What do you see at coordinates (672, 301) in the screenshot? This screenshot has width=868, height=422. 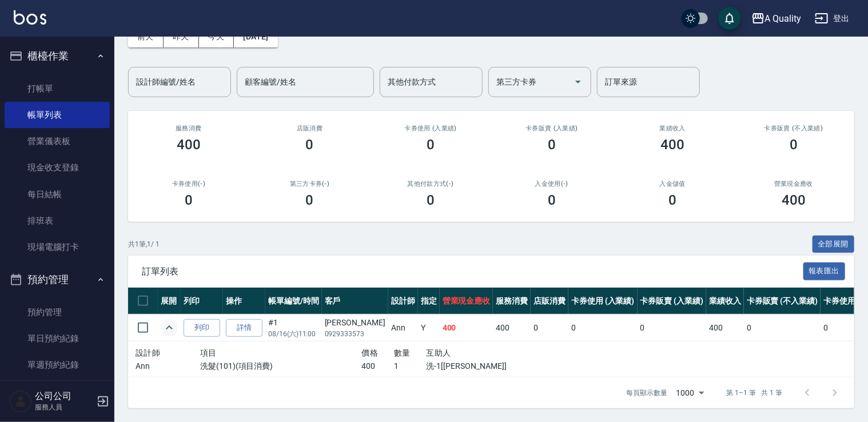 I see `th: 卡券販賣 (入業績)` at bounding box center [672, 301].